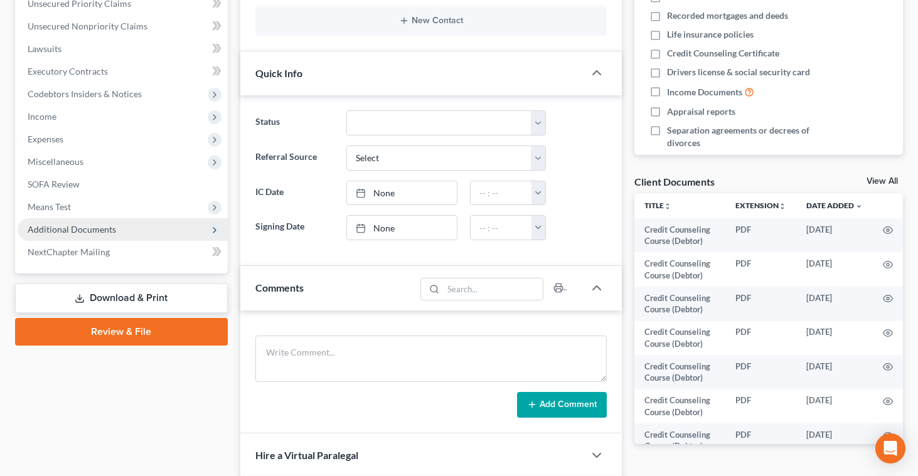 This screenshot has width=918, height=476. Describe the element at coordinates (883, 181) in the screenshot. I see `a: View All` at that location.